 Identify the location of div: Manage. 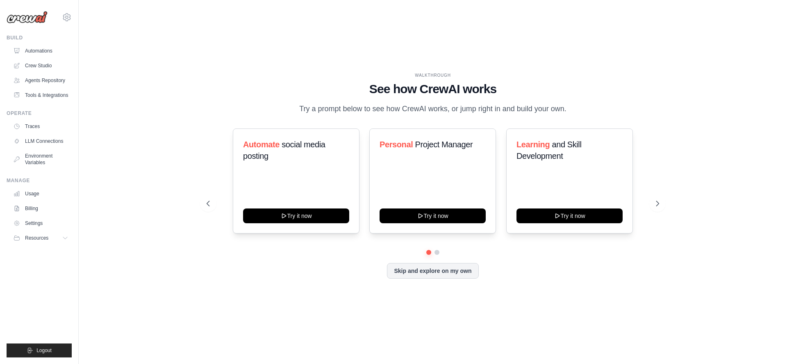
(39, 180).